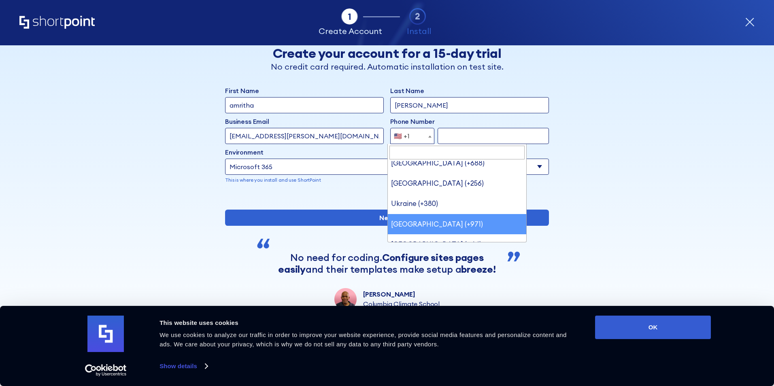  Describe the element at coordinates (363, 340) in the screenshot. I see `span: We use cookies to analyze our traffic in order to improve your website experience, provide social...` at that location.